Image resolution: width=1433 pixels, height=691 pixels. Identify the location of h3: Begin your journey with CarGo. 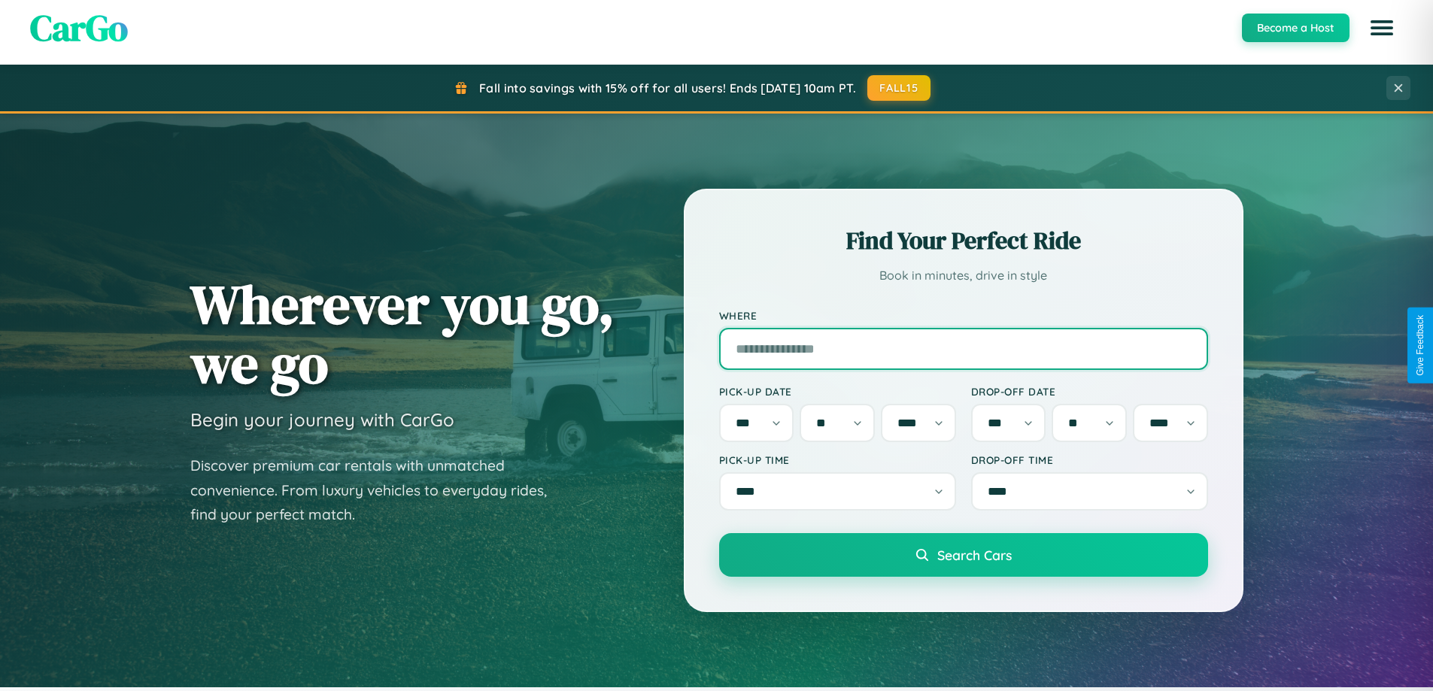
(322, 420).